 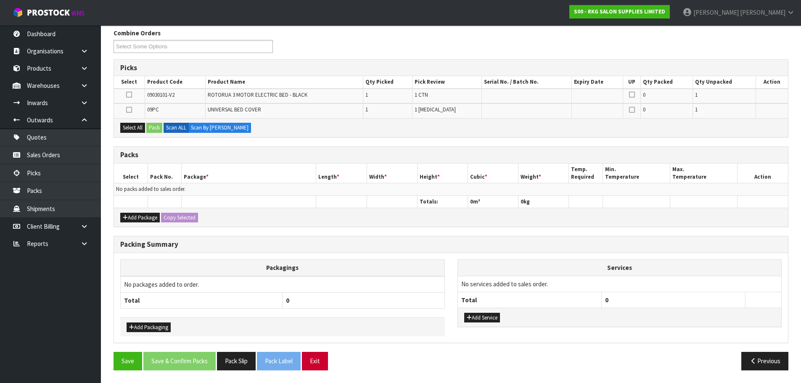 I want to click on th: Product Name, so click(x=284, y=82).